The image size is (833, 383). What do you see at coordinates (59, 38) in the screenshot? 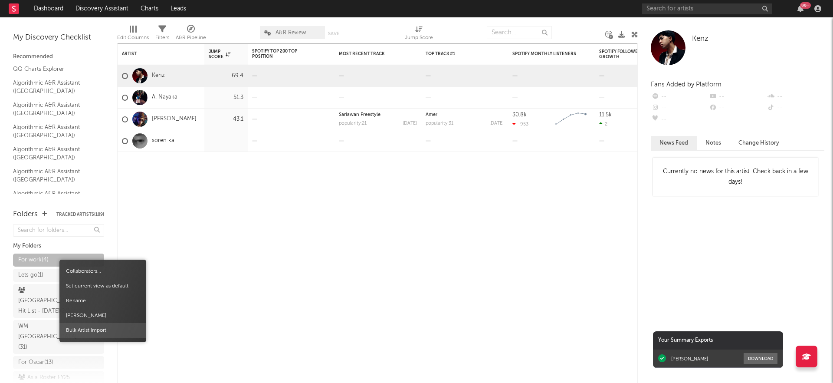
I see `div: My Discovery Checklist` at bounding box center [59, 38].